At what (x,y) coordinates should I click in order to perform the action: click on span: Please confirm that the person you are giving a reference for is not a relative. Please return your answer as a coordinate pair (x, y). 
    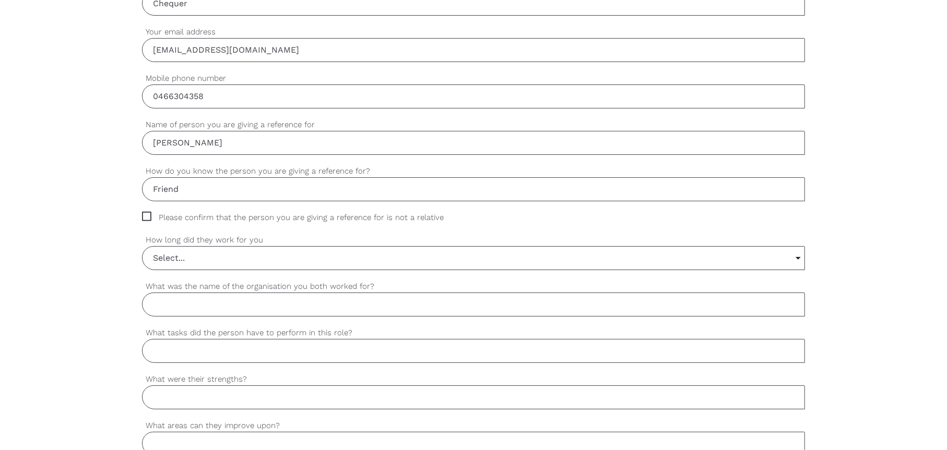
    Looking at the image, I should click on (303, 218).